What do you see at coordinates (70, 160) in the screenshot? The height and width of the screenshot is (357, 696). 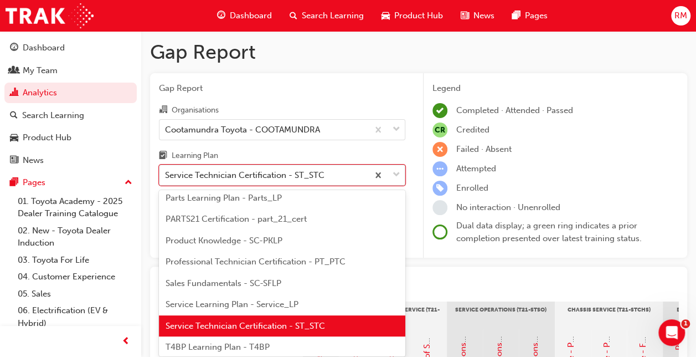 I see `a: News` at bounding box center [70, 160].